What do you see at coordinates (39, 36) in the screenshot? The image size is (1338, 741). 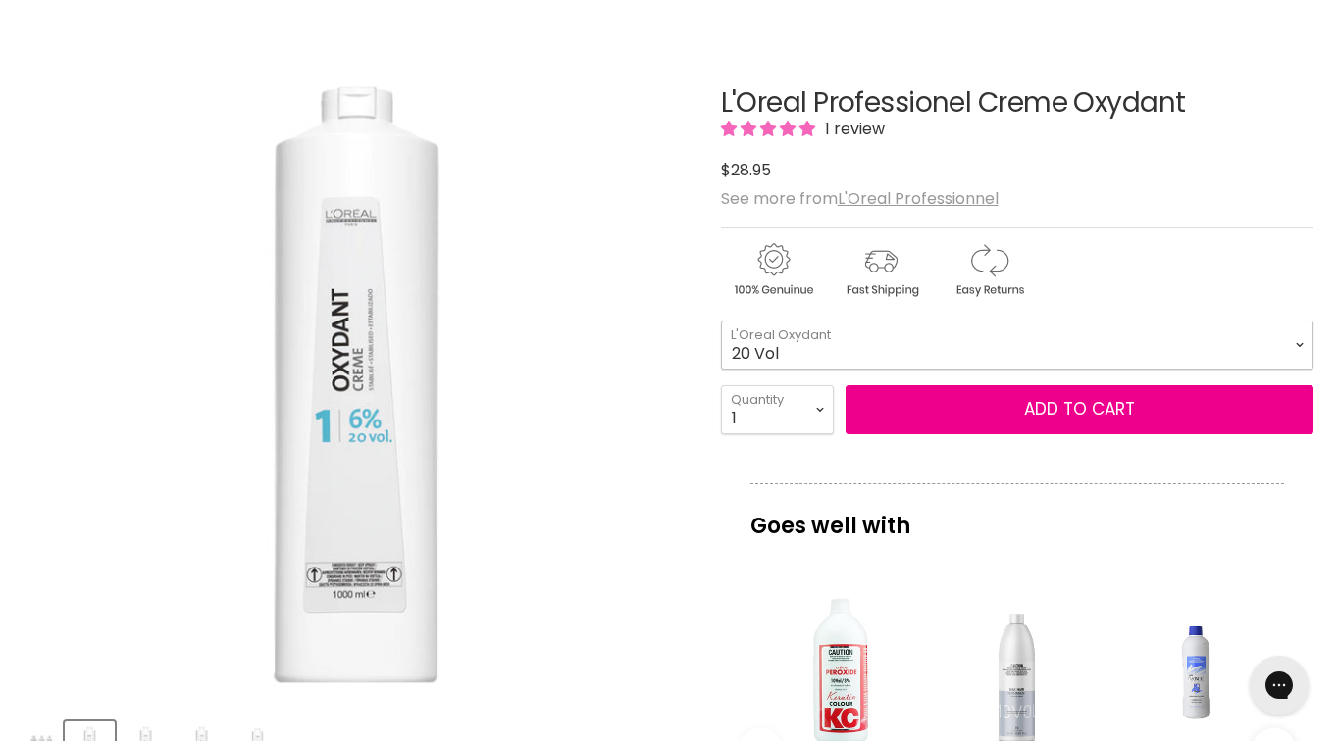 I see `button: Gorgias live chat` at bounding box center [39, 36].